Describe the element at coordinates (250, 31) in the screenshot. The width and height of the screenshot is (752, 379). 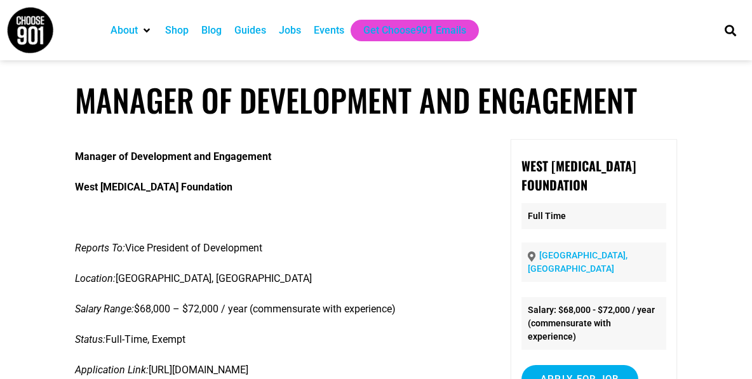
I see `a: Guides` at that location.